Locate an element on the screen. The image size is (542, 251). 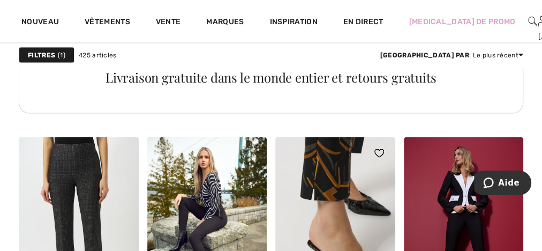
a: Nouveau is located at coordinates (40, 23).